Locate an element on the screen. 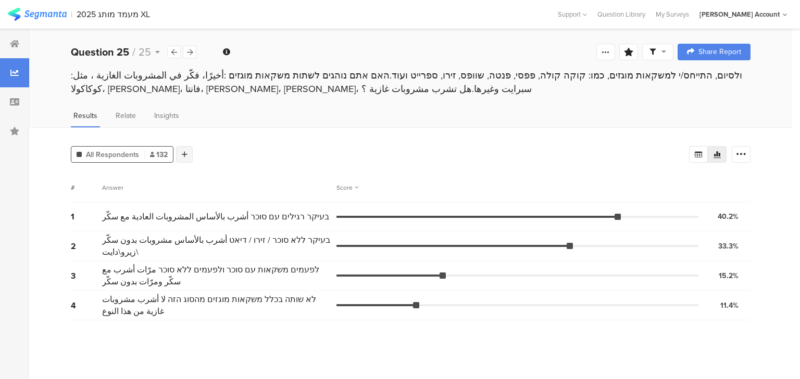 This screenshot has width=800, height=379. div: ולסיום, התייחס/י למשקאות מוגזים, כמו: קוקה קולה, פפסי, פנטה, שוופס, זירו, ספרייט ועוד.האם אתם נוה... is located at coordinates (410, 82).